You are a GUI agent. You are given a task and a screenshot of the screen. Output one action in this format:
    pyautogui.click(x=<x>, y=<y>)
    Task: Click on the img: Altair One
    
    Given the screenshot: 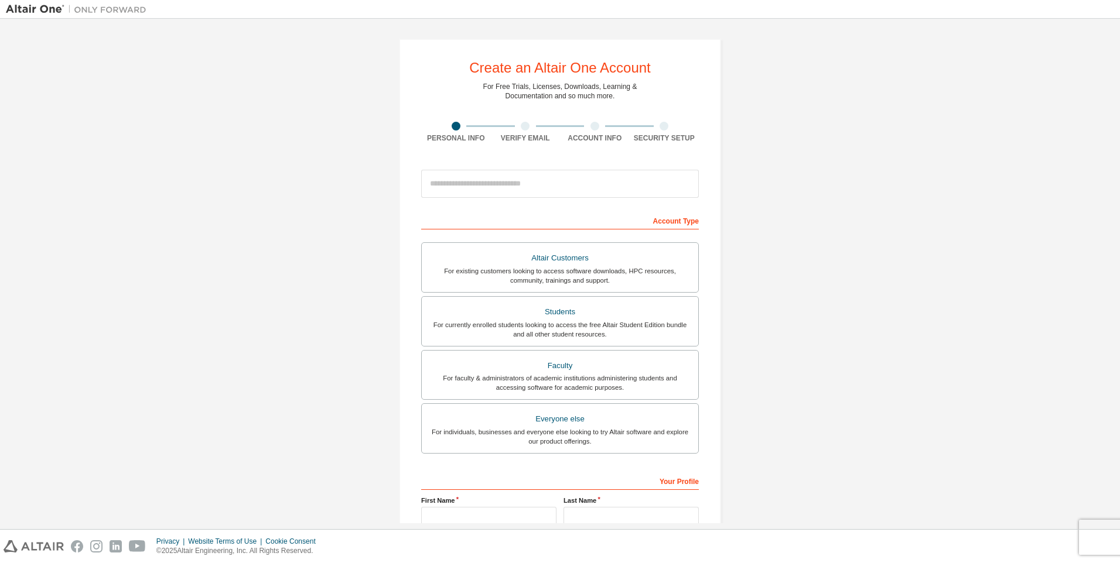 What is the action you would take?
    pyautogui.click(x=79, y=9)
    